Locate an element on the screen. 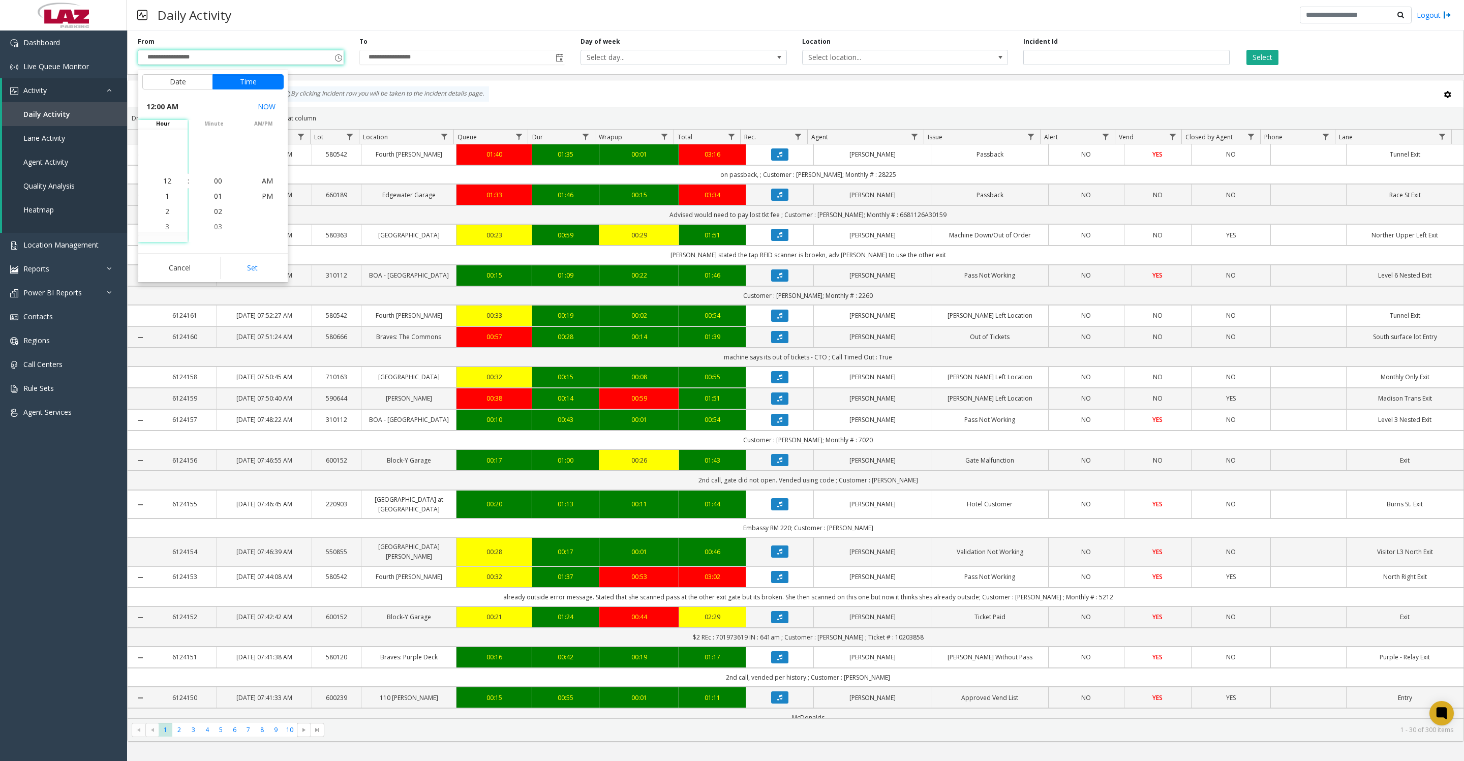 This screenshot has height=761, width=1464. a: 00:32 is located at coordinates (494, 377).